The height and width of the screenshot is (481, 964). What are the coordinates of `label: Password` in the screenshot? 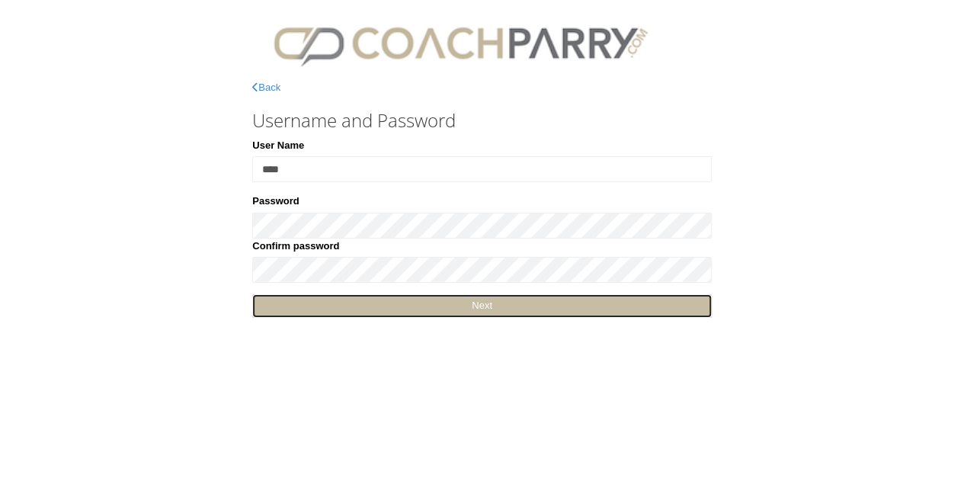 It's located at (275, 201).